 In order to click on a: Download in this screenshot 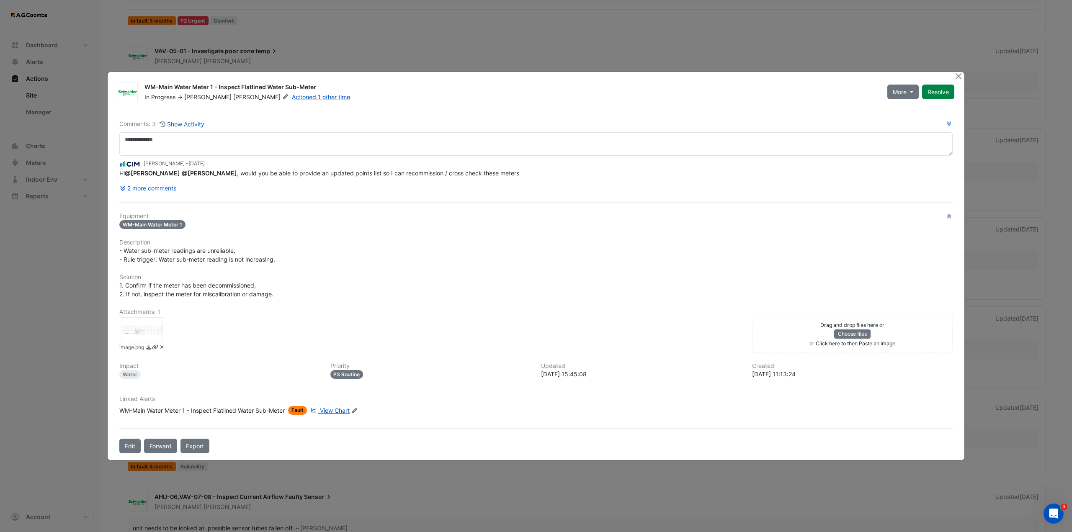, I will do `click(149, 348)`.